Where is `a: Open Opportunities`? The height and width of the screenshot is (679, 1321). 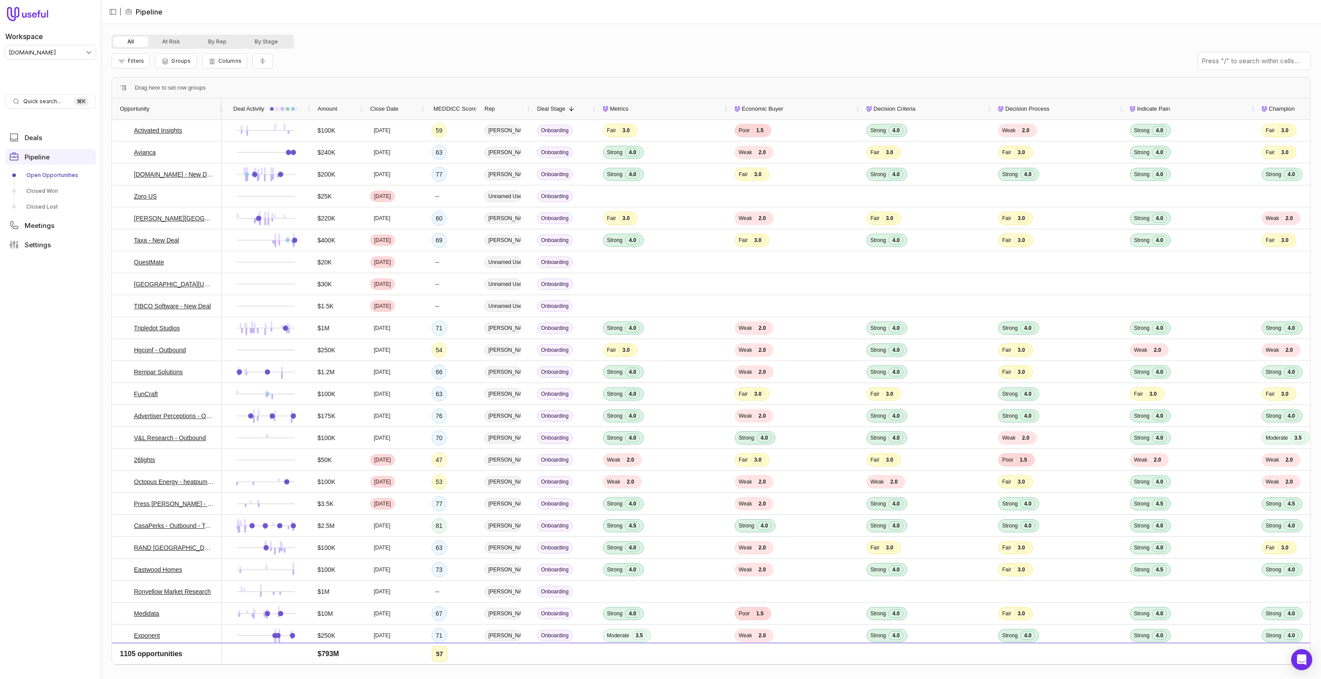 a: Open Opportunities is located at coordinates (50, 175).